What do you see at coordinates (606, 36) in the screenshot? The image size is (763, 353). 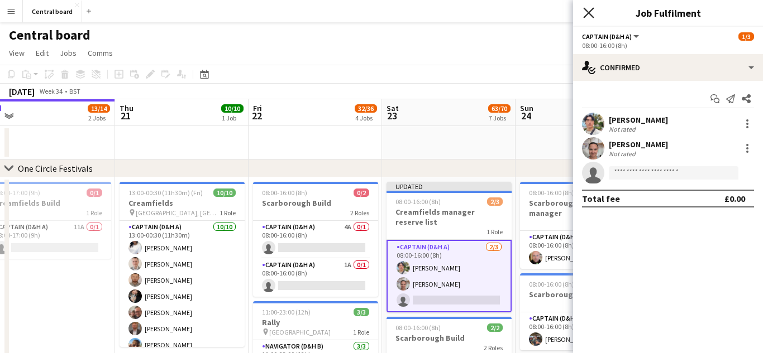 I see `span: Captain (D&H A)` at bounding box center [606, 36].